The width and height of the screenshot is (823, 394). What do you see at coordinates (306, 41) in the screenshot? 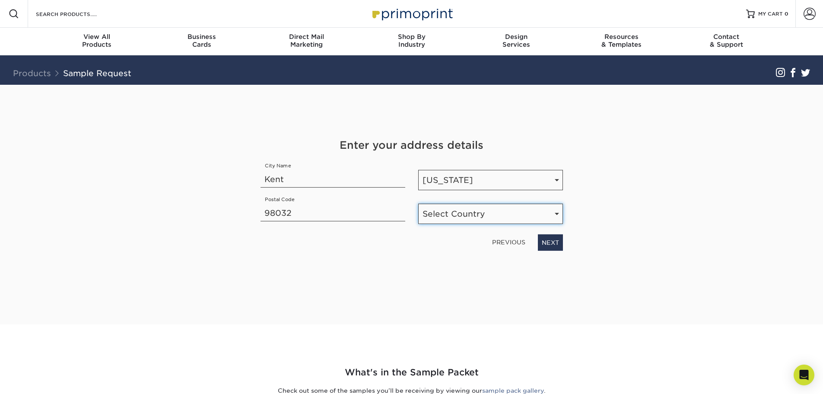
I see `a: Direct MailMarketing` at bounding box center [306, 41].